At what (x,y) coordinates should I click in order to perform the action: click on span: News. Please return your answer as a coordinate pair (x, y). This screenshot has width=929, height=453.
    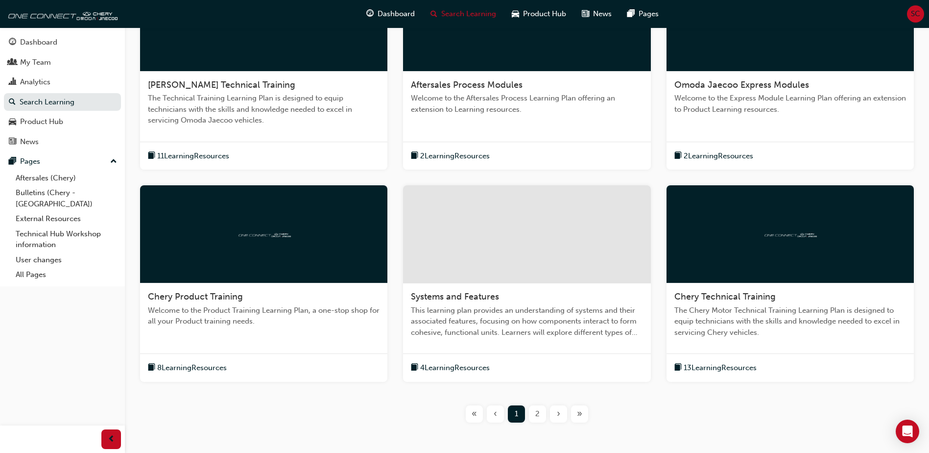
    Looking at the image, I should click on (603, 14).